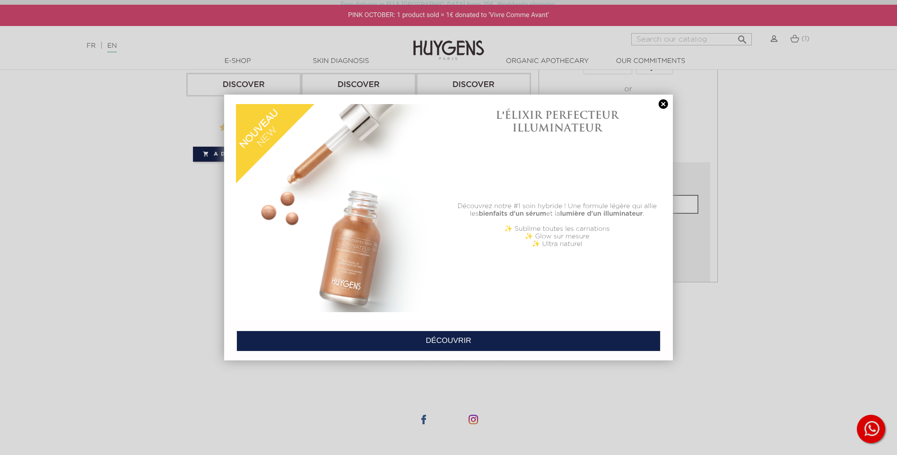 This screenshot has height=455, width=897. What do you see at coordinates (557, 244) in the screenshot?
I see `p: ✨ Ultra naturel` at bounding box center [557, 244].